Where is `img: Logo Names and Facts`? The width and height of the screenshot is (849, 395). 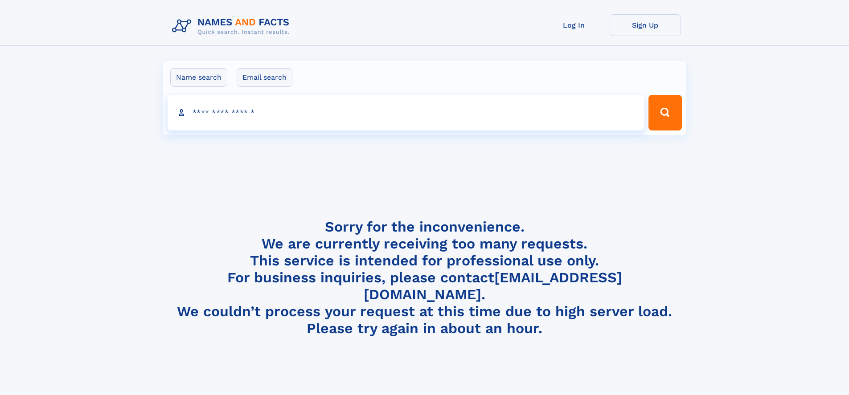 img: Logo Names and Facts is located at coordinates (233, 26).